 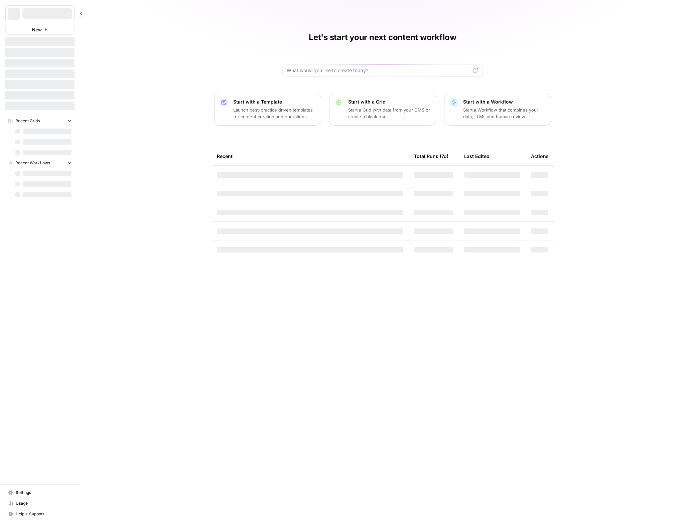 I want to click on div: Actions, so click(x=539, y=156).